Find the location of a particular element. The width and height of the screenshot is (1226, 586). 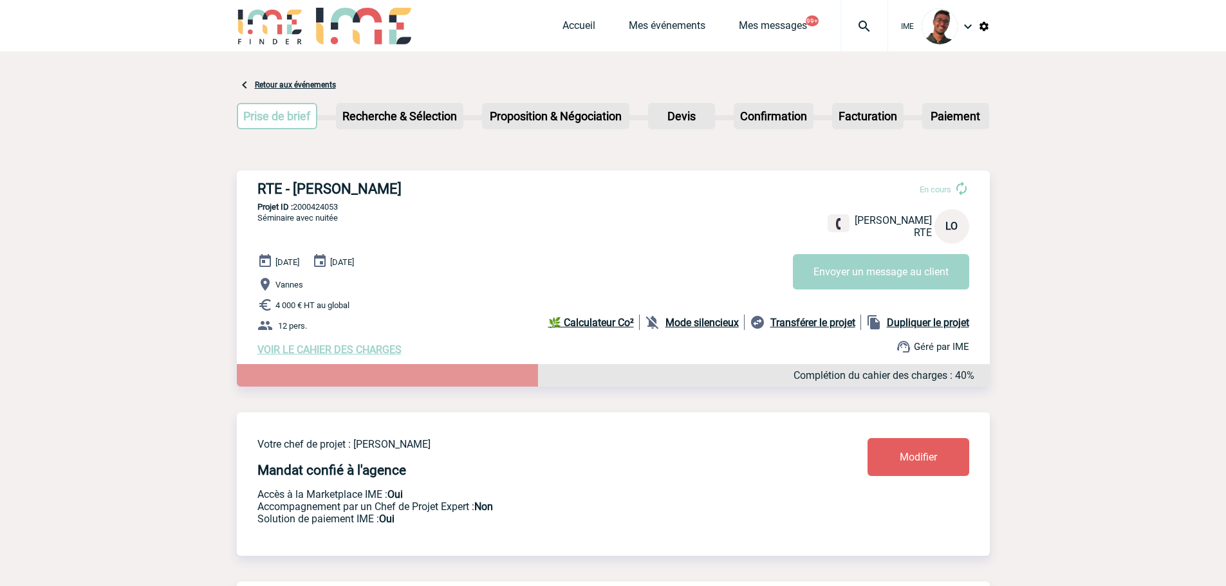

b: 🌿 Calculateur Co² is located at coordinates (591, 322).